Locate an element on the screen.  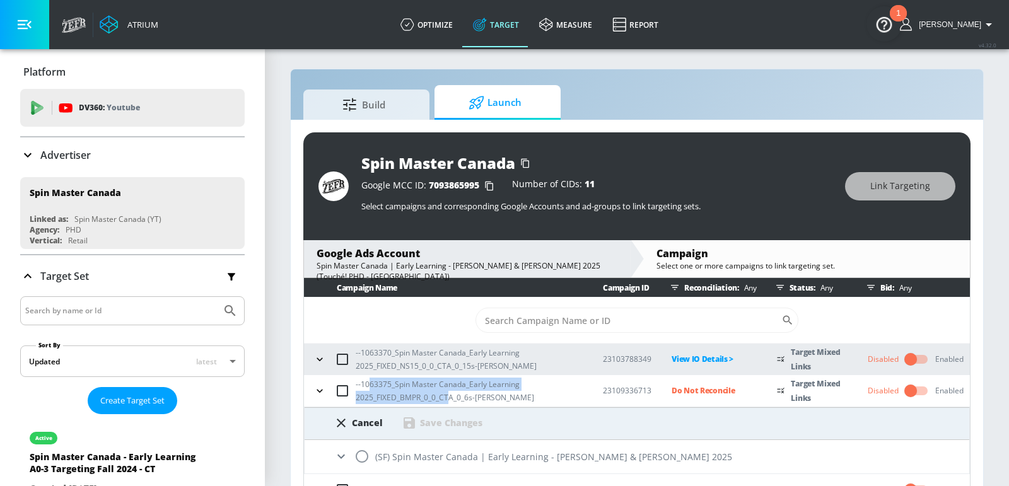
th: Campaign Name is located at coordinates (443, 288).